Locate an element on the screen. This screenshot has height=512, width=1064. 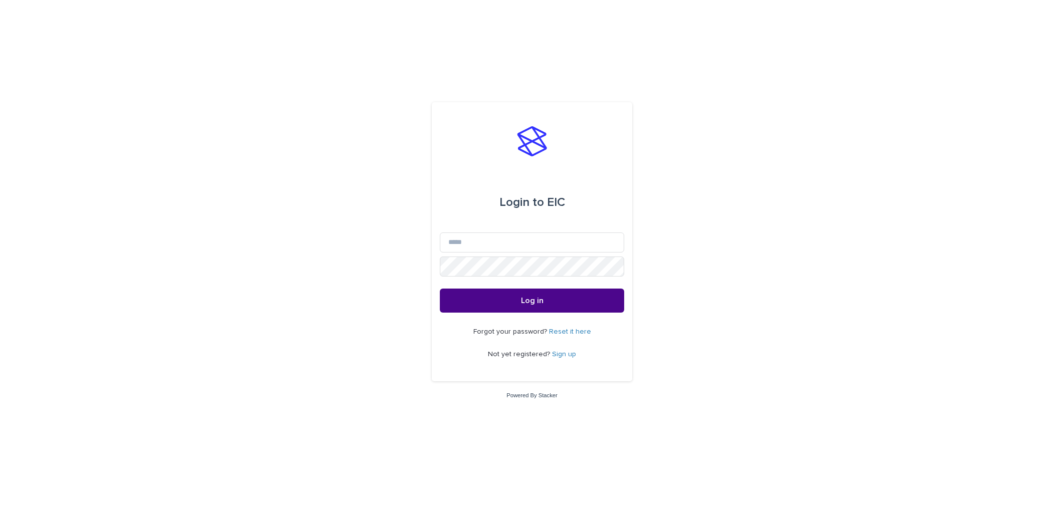
div: EIC is located at coordinates (532, 202).